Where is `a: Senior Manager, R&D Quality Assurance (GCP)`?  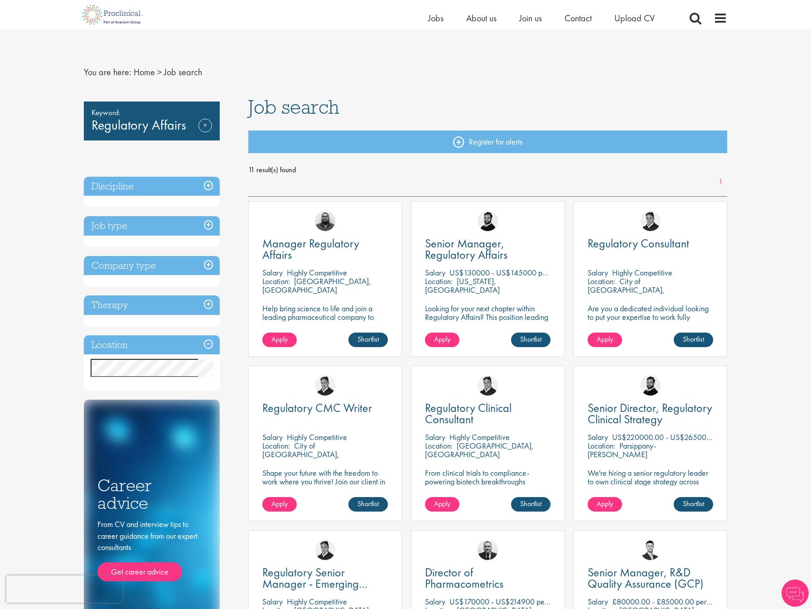
a: Senior Manager, R&D Quality Assurance (GCP) is located at coordinates (650, 578).